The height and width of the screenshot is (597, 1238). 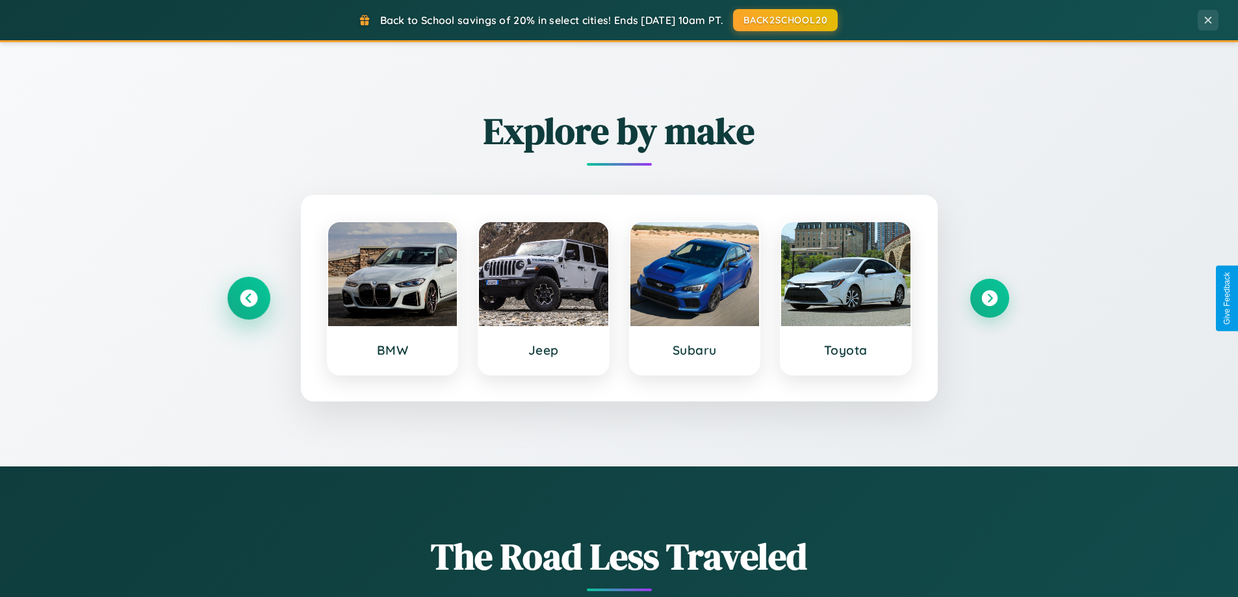 I want to click on h3: Toyota, so click(x=846, y=350).